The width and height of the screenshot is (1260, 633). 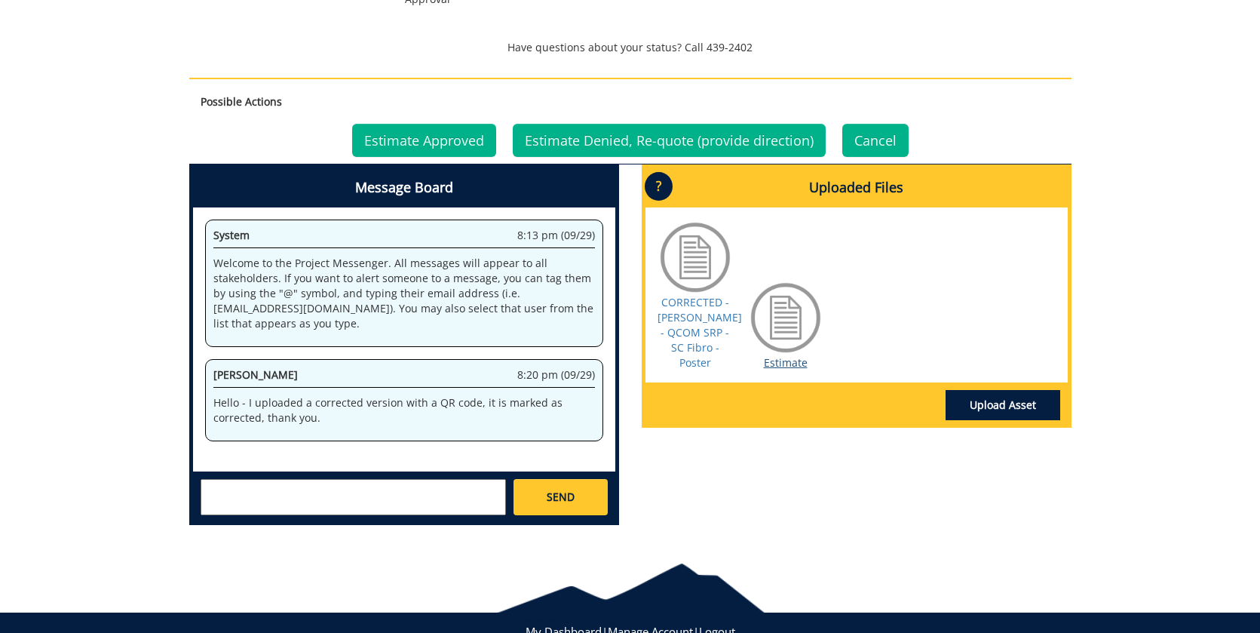 What do you see at coordinates (857, 188) in the screenshot?
I see `h4: Uploaded Files` at bounding box center [857, 188].